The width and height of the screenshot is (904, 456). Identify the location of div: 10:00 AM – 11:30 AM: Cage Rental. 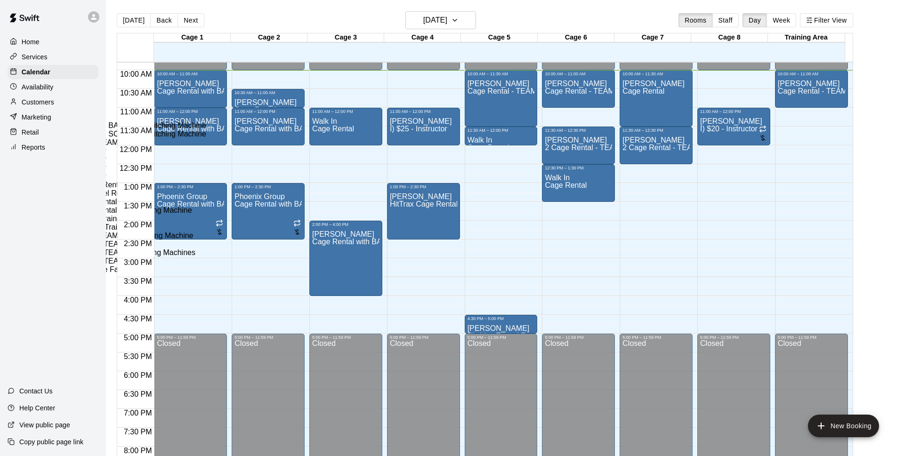
(656, 98).